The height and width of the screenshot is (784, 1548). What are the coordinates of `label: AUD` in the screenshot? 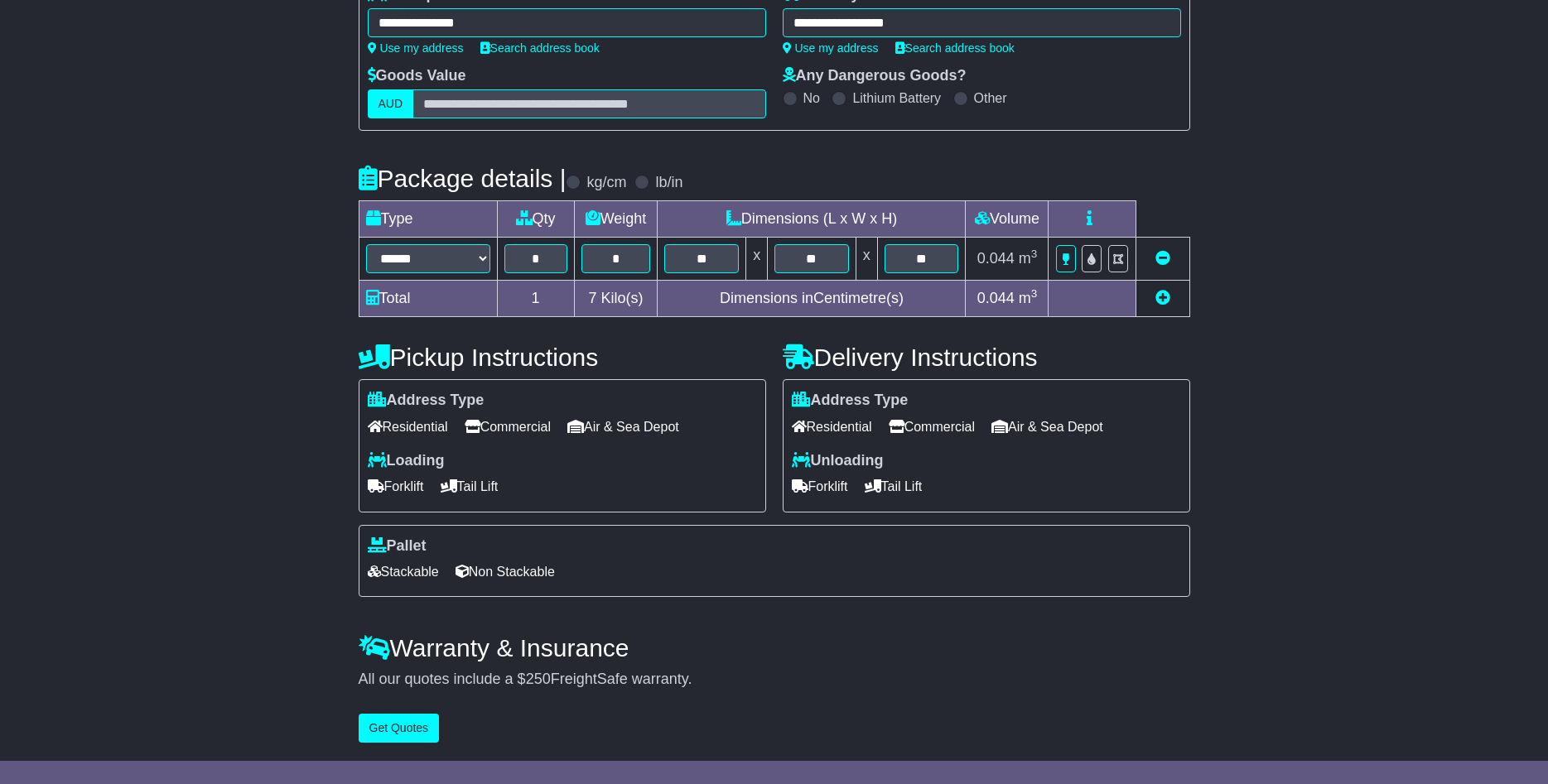 It's located at (391, 103).